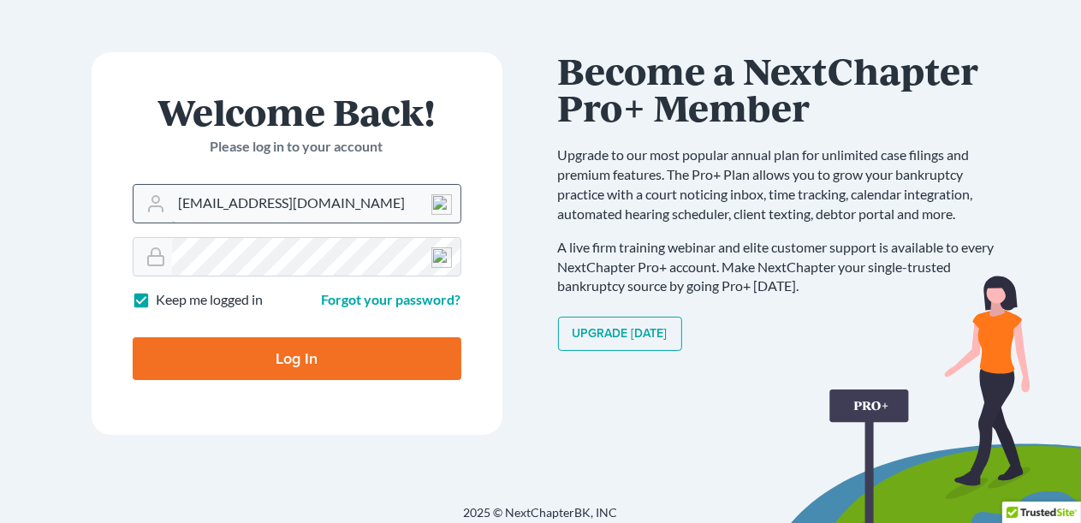 The height and width of the screenshot is (523, 1081). Describe the element at coordinates (785, 267) in the screenshot. I see `p: A live firm training webinar and elite customer support is available to every NextChapter Pro+ ac...` at that location.